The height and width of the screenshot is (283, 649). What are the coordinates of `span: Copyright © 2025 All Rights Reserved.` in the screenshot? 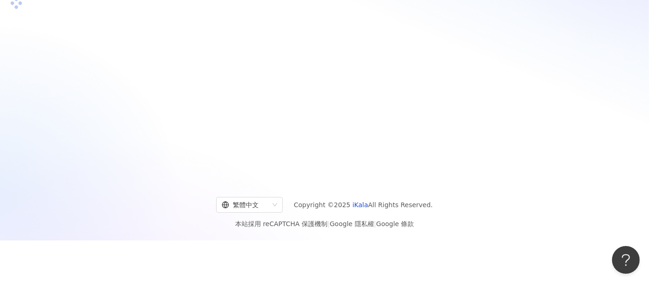 It's located at (363, 205).